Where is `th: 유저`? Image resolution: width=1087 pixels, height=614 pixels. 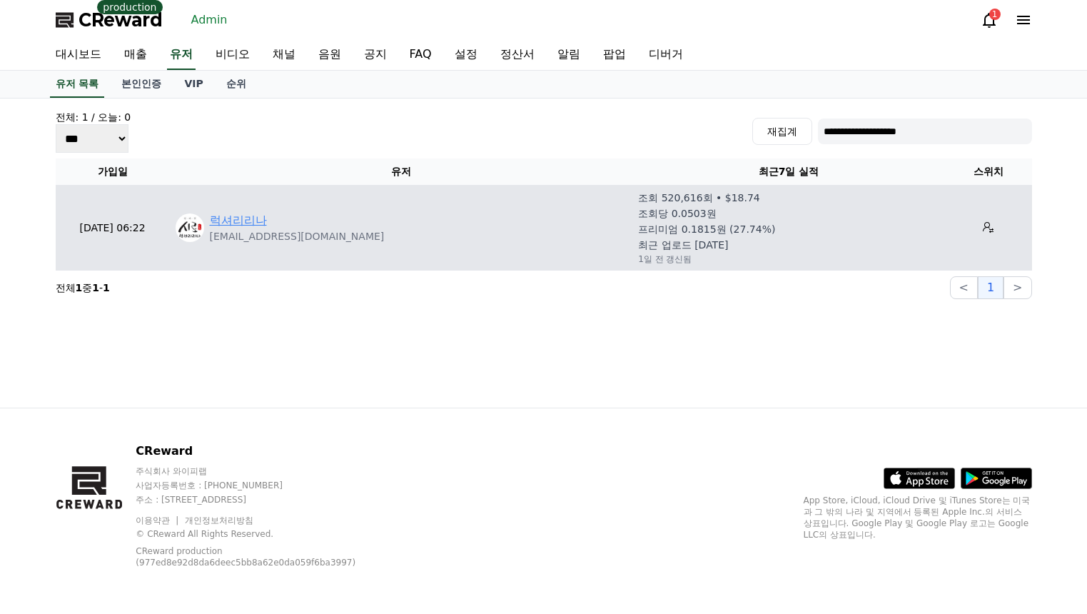
th: 유저 is located at coordinates (401, 171).